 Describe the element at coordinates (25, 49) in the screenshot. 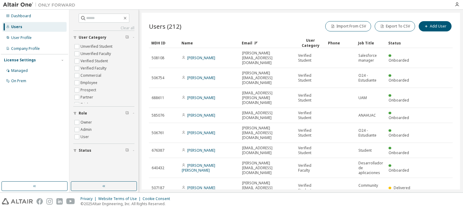

I see `div: Company Profile` at that location.